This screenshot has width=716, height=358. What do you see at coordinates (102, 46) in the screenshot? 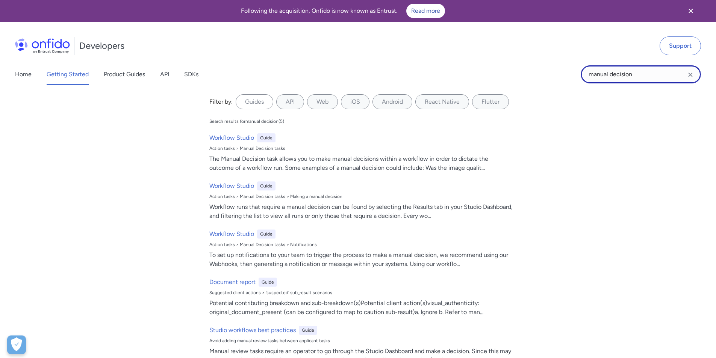
I see `h1: Developers` at bounding box center [102, 46].